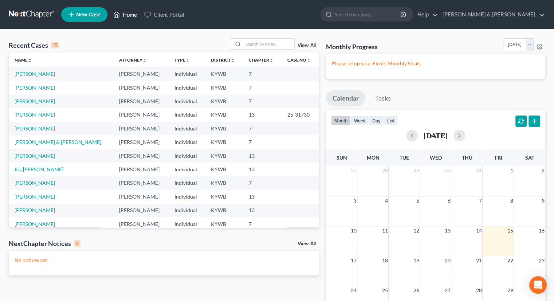 This screenshot has width=554, height=301. Describe the element at coordinates (511, 201) in the screenshot. I see `span: 8` at that location.